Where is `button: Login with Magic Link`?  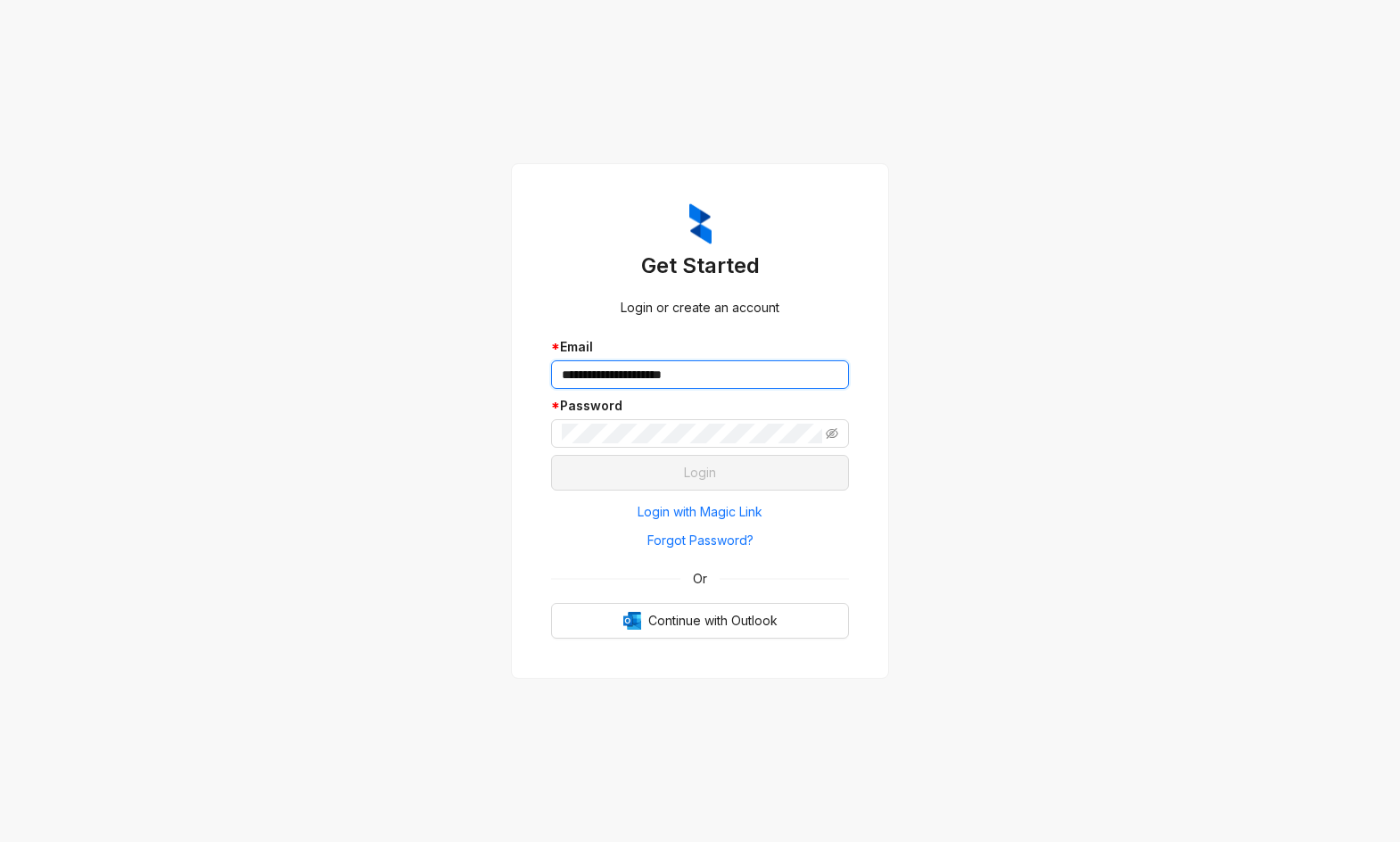
button: Login with Magic Link is located at coordinates (700, 512).